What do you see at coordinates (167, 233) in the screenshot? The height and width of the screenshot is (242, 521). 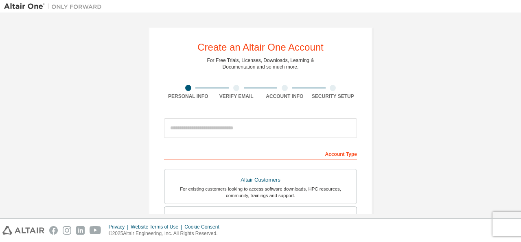 I see `p: © 2025 Altair Engineering, Inc. All Rights Reserved.` at bounding box center [167, 233].